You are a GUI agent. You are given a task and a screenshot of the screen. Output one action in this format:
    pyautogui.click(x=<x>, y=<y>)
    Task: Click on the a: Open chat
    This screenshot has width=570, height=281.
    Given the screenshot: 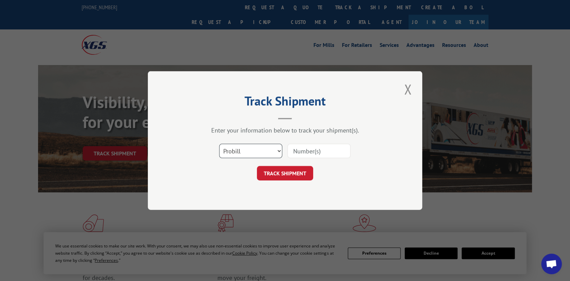 What is the action you would take?
    pyautogui.click(x=551, y=264)
    